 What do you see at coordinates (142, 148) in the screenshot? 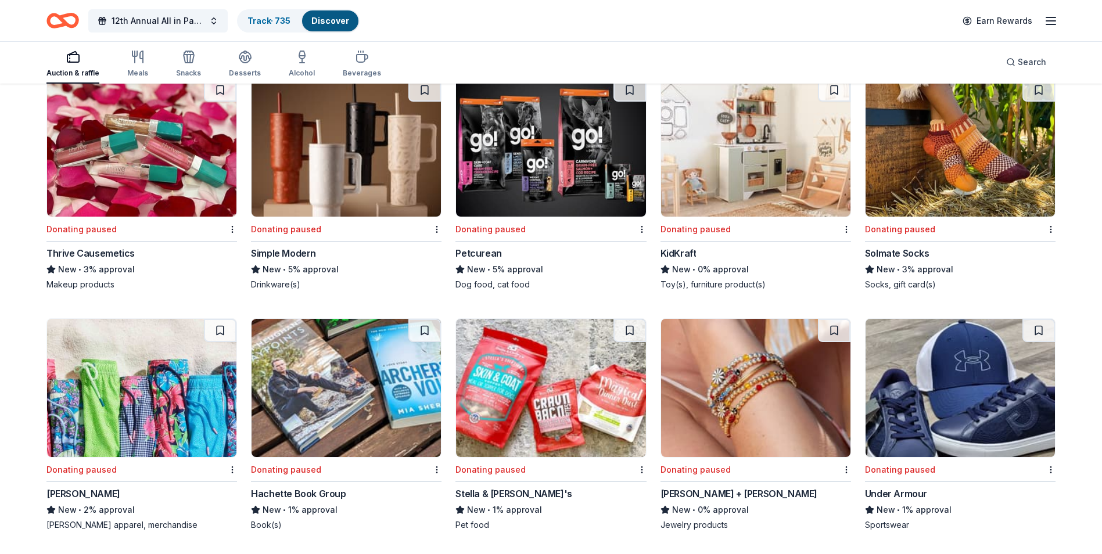
I see `img: Image for Thrive Causemetics` at bounding box center [142, 148].